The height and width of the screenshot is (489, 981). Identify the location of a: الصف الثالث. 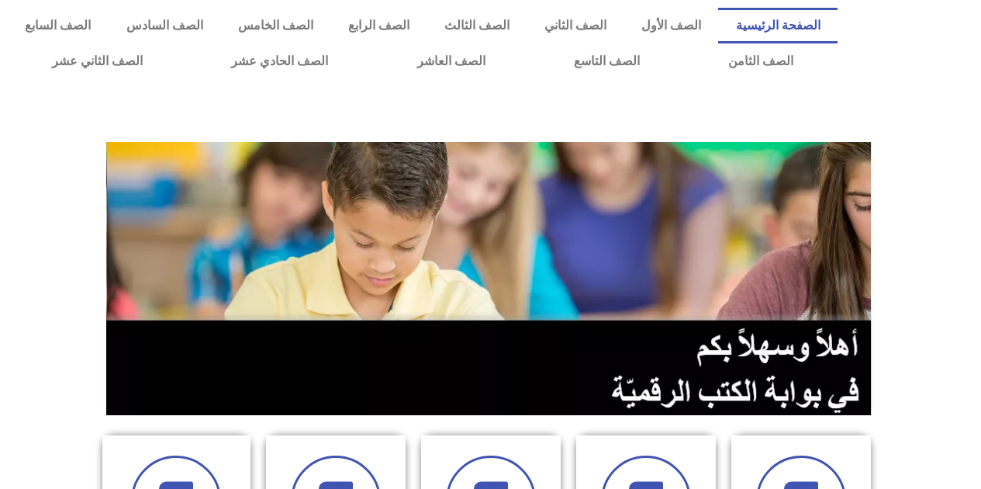
(476, 26).